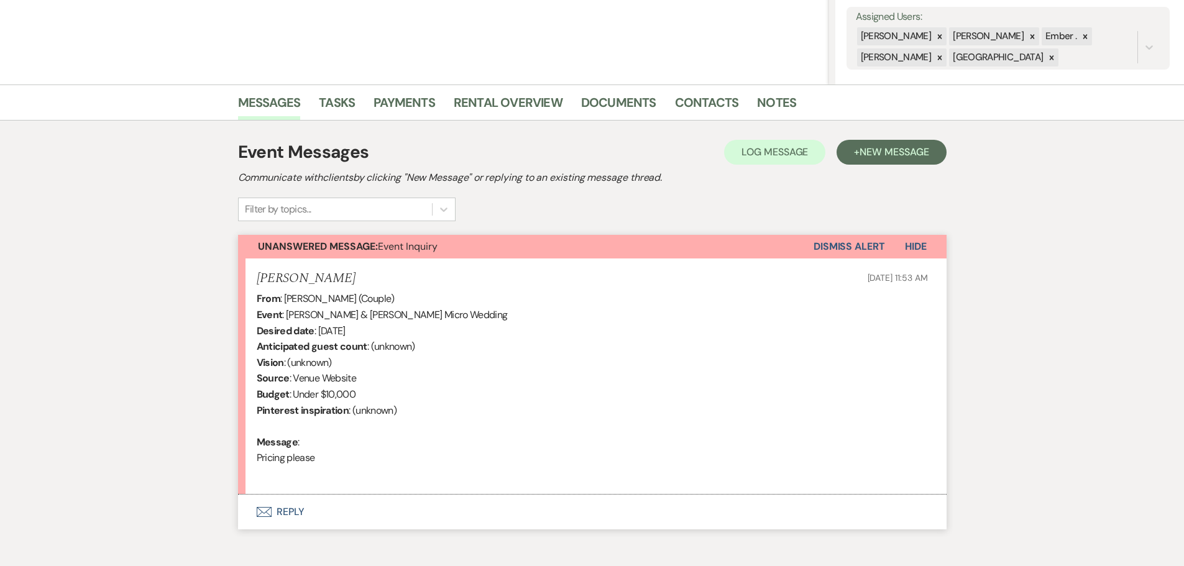  Describe the element at coordinates (849, 247) in the screenshot. I see `button: Dismiss Alert` at that location.